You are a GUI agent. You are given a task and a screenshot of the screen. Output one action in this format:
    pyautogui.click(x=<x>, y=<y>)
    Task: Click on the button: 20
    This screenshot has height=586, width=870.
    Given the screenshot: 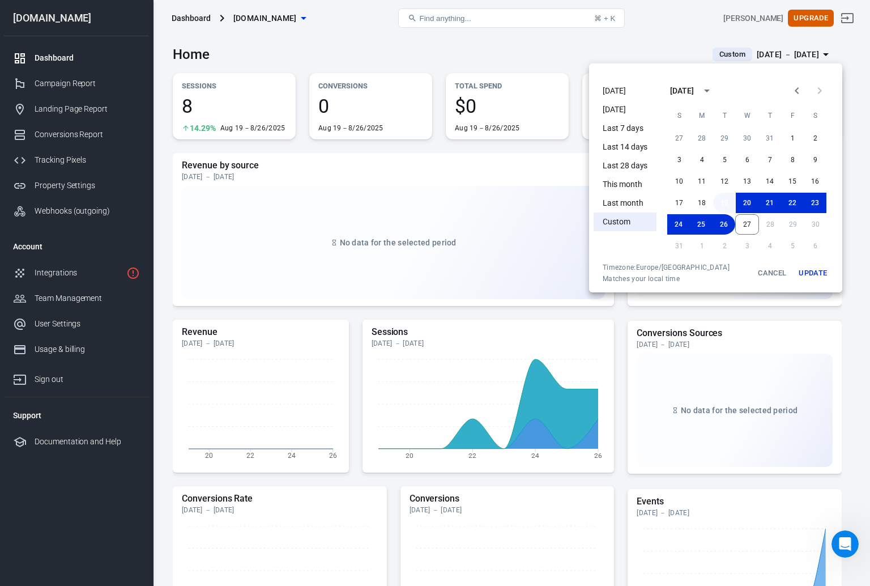 What is the action you would take?
    pyautogui.click(x=747, y=203)
    